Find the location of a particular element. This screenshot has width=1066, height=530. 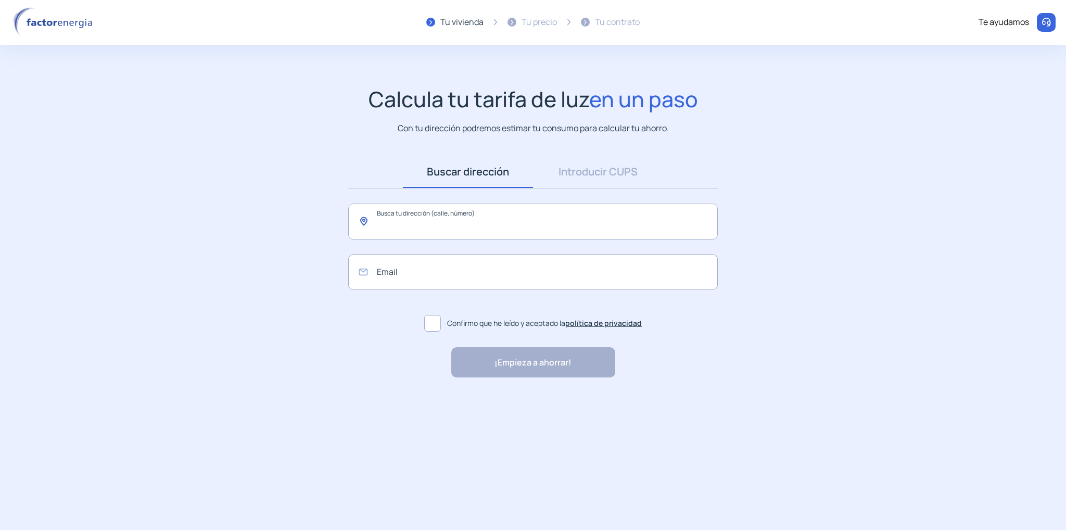

div: Tu contrato is located at coordinates (617, 22).